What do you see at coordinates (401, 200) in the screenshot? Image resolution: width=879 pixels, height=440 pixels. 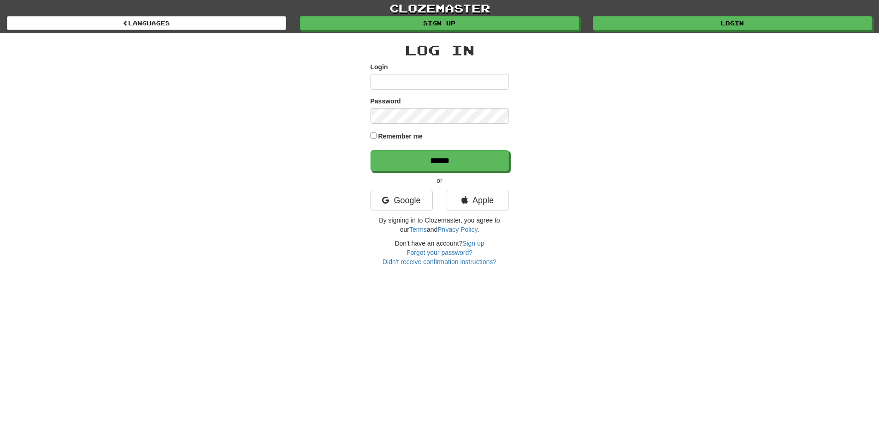 I see `a: Google` at bounding box center [401, 200].